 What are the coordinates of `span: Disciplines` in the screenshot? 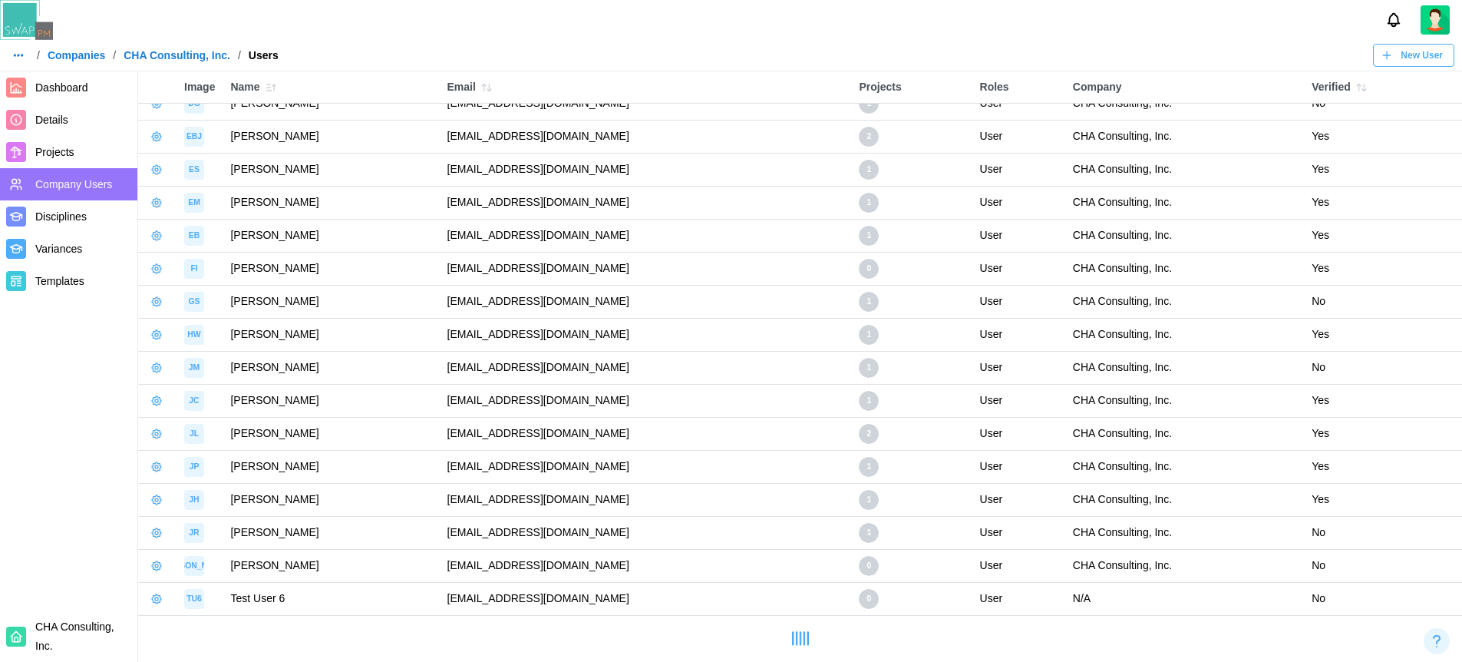 It's located at (61, 216).